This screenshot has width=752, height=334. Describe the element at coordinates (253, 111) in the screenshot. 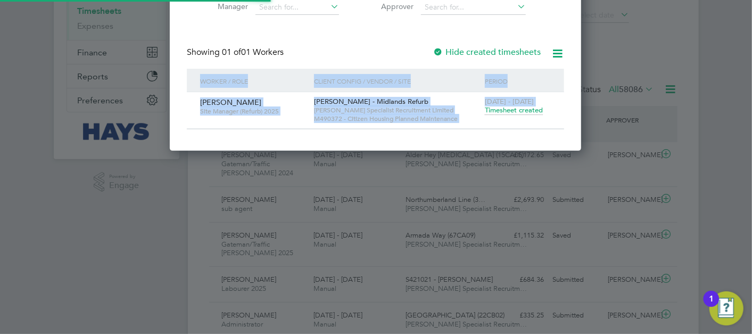

I see `span: Site Manager (Refurb) 2025` at that location.